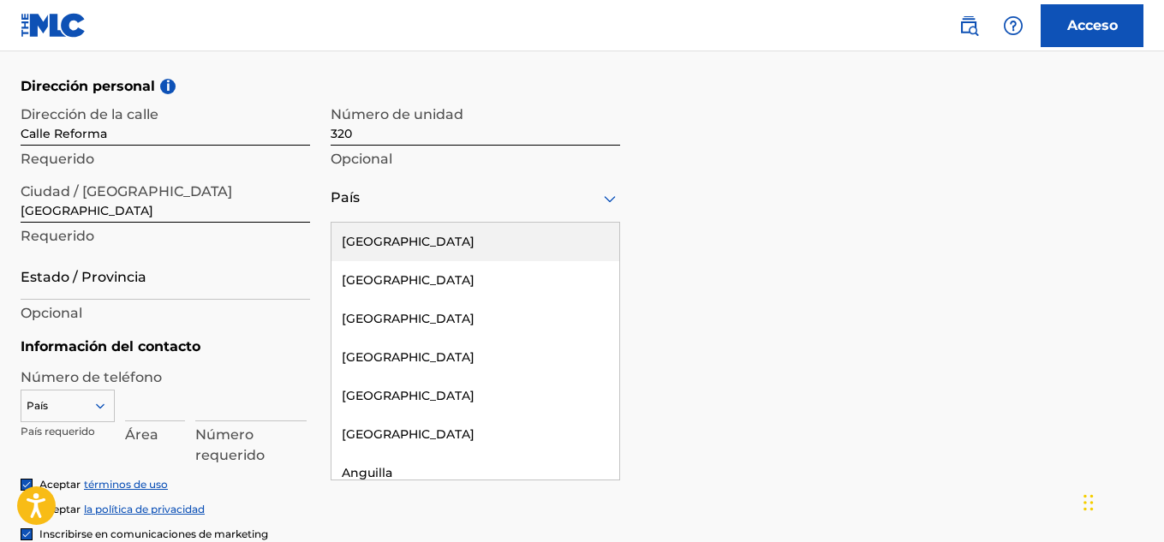  I want to click on a: Acceso, so click(1092, 26).